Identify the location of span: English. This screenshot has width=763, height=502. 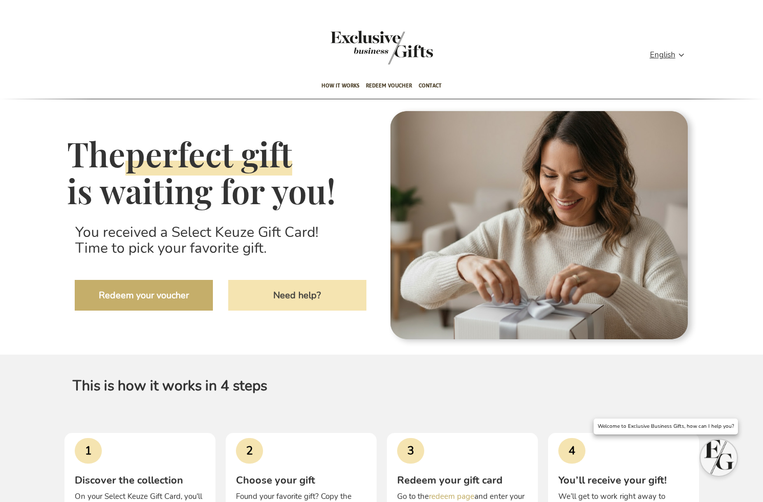
(663, 55).